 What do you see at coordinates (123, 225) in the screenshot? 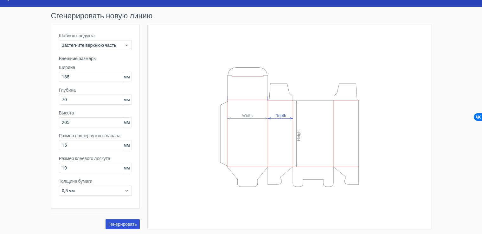
I see `ya-tr-span: Генерировать` at bounding box center [123, 225].